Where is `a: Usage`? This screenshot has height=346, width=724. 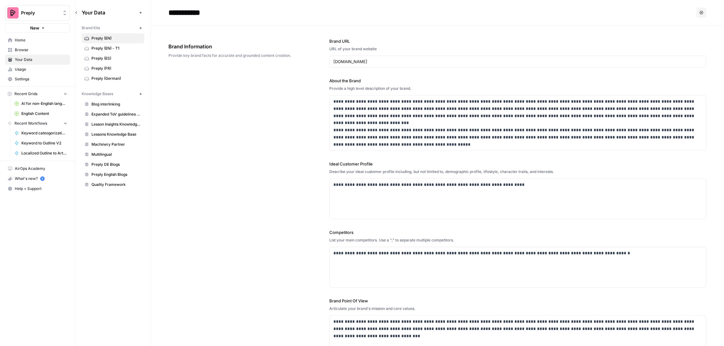
a: Usage is located at coordinates (37, 69).